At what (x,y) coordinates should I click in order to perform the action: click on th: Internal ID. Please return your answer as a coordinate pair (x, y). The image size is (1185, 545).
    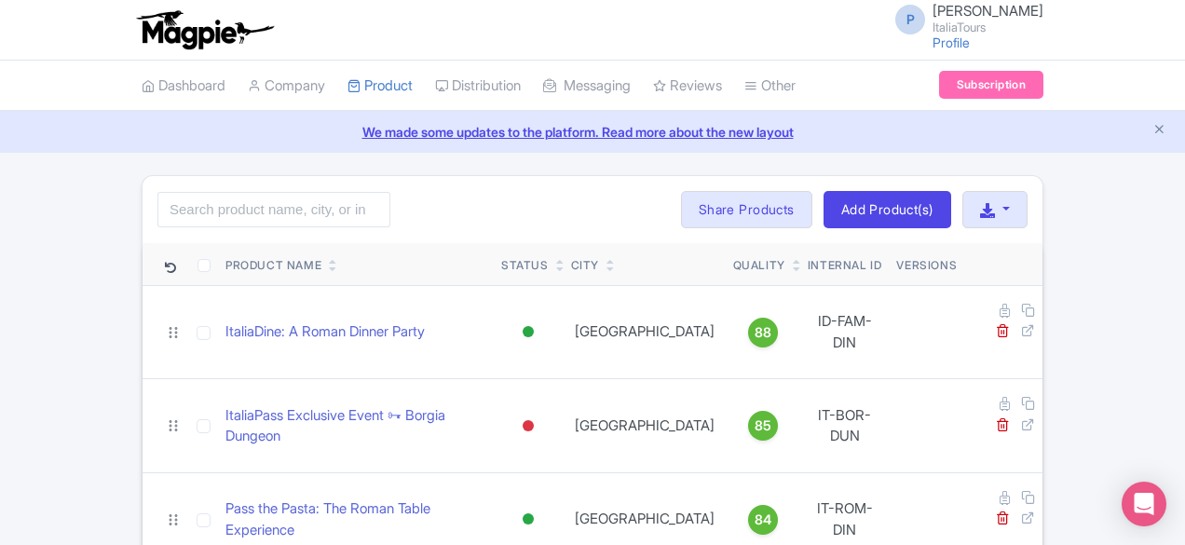
    Looking at the image, I should click on (845, 265).